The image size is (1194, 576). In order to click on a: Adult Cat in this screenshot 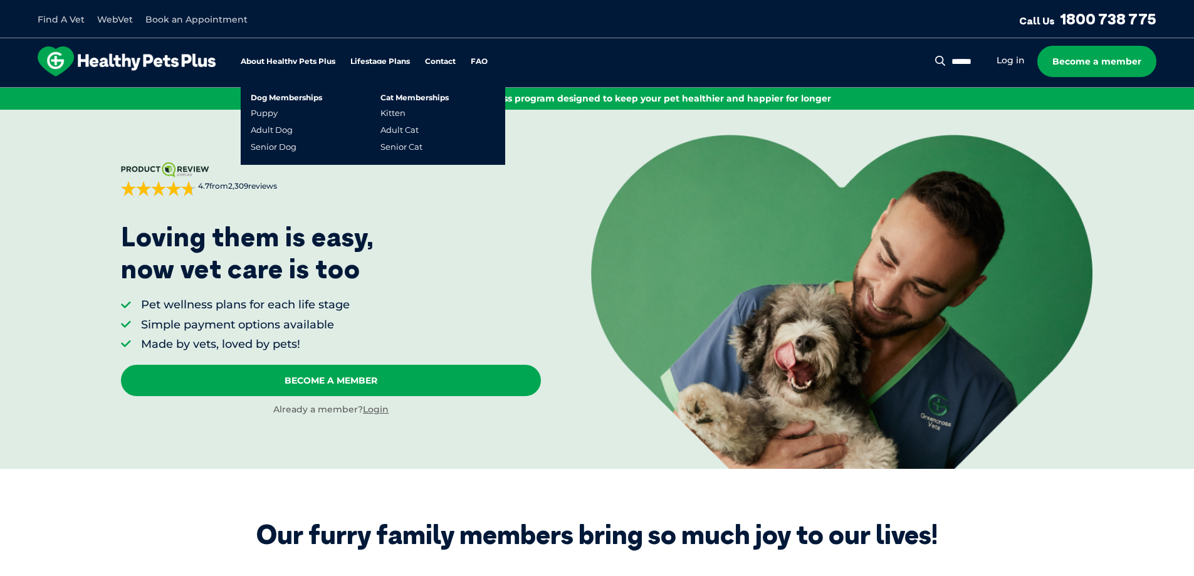, I will do `click(399, 130)`.